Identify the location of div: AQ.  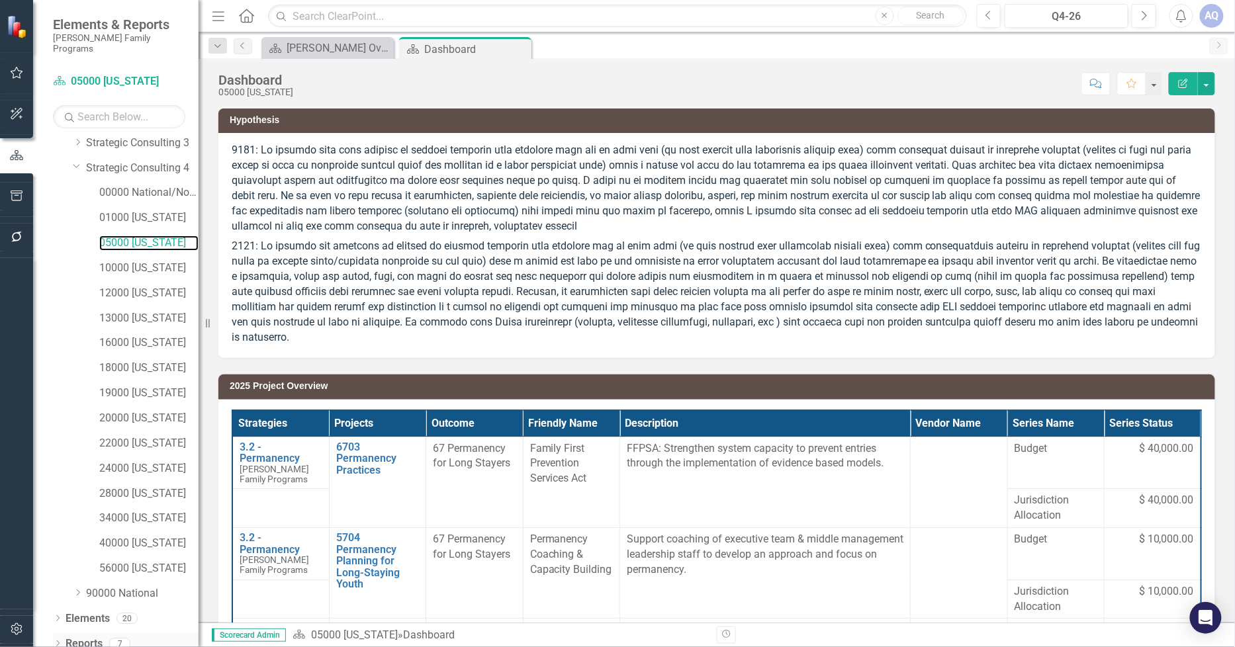
(1212, 16).